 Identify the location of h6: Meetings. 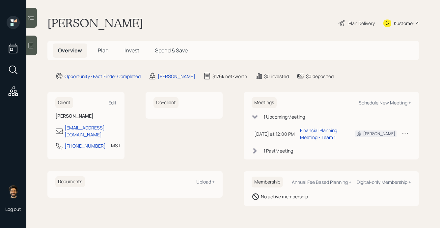
(264, 102).